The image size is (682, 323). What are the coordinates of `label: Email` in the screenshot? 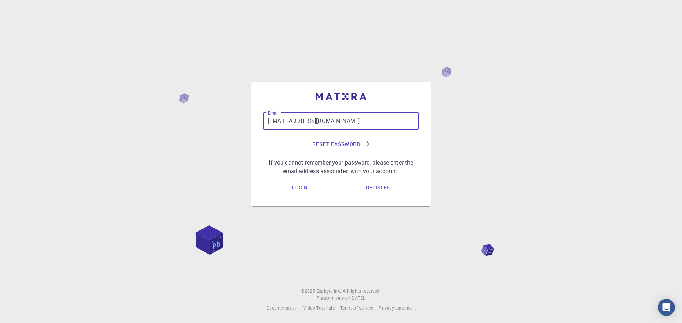 It's located at (273, 113).